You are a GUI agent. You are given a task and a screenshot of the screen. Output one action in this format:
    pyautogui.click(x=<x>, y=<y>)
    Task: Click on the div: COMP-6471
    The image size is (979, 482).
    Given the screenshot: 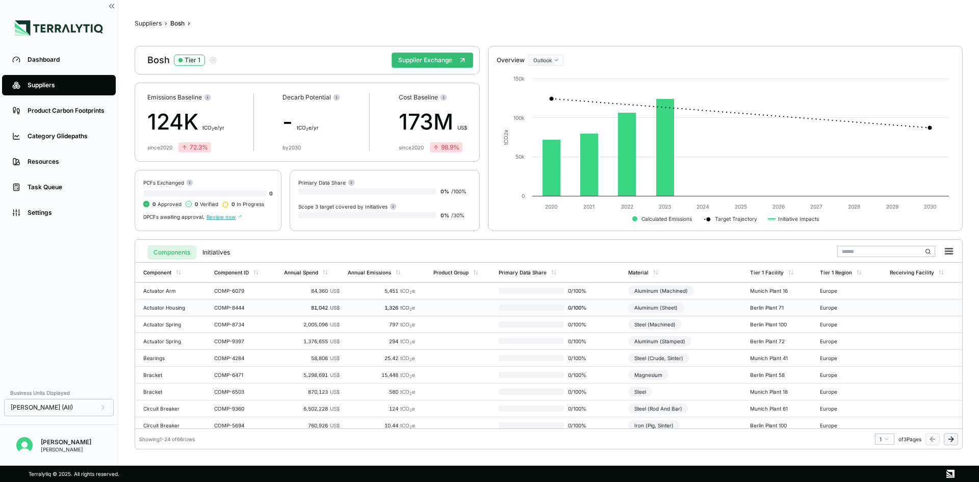 What is the action you would take?
    pyautogui.click(x=239, y=375)
    